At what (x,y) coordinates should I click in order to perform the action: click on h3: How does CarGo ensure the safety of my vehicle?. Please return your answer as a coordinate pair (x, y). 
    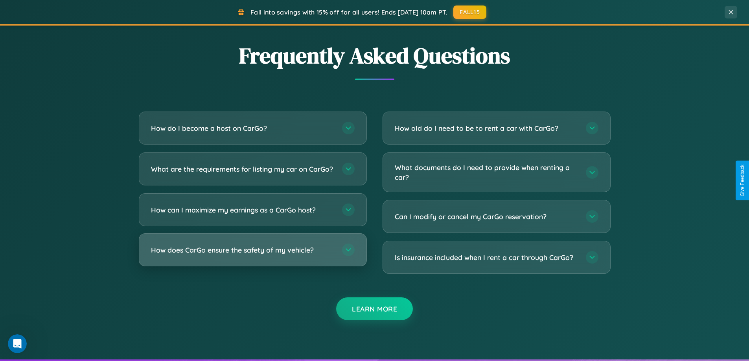
    Looking at the image, I should click on (243, 250).